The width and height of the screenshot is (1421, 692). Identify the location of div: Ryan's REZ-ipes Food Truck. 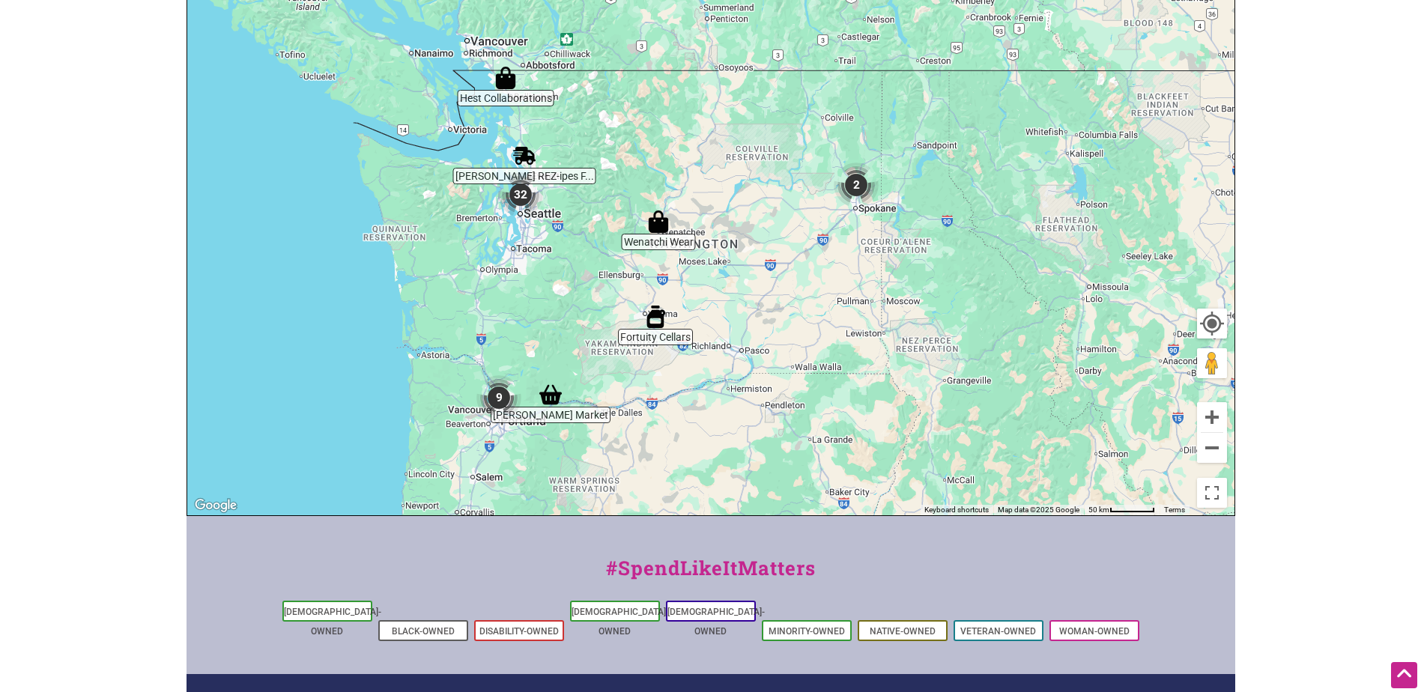
(524, 156).